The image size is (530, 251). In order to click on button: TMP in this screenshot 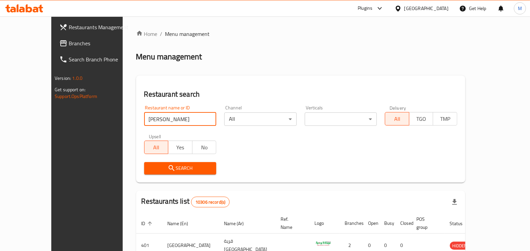, I will do `click(445, 119)`.